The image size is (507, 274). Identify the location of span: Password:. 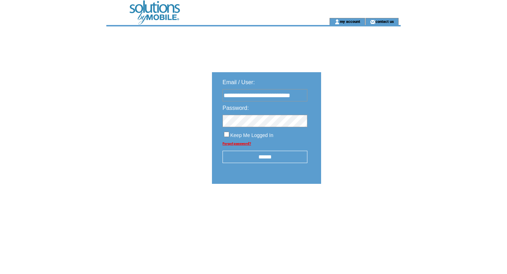
(236, 108).